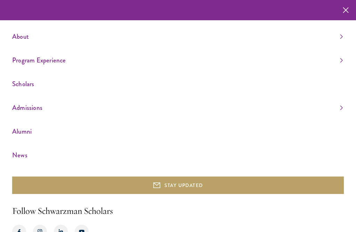 Image resolution: width=356 pixels, height=232 pixels. Describe the element at coordinates (178, 185) in the screenshot. I see `button: STAY UPDATED` at that location.